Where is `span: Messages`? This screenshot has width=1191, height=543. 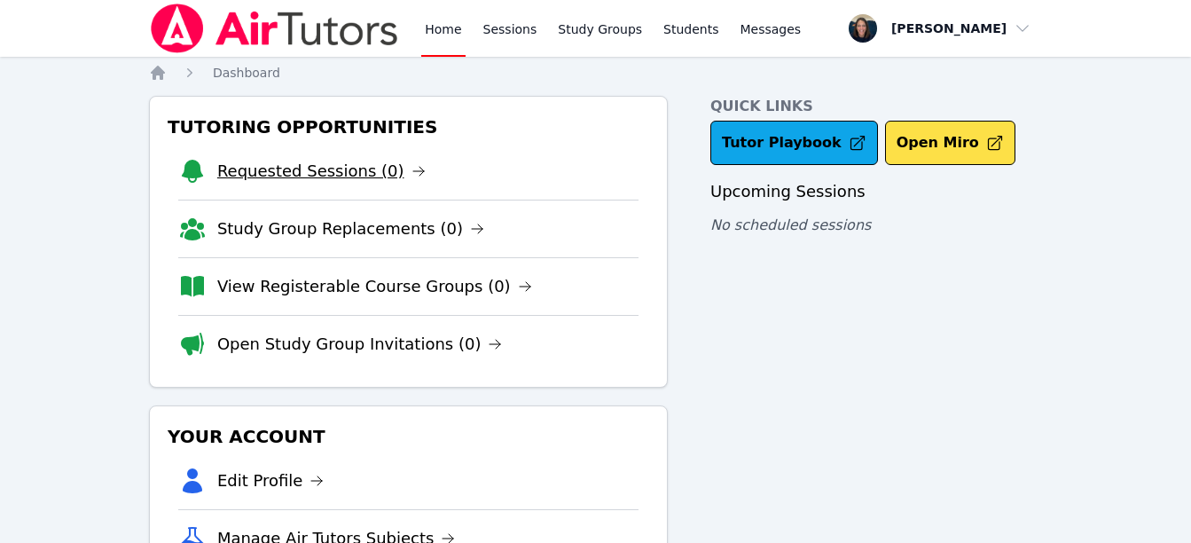 span: Messages is located at coordinates (771, 29).